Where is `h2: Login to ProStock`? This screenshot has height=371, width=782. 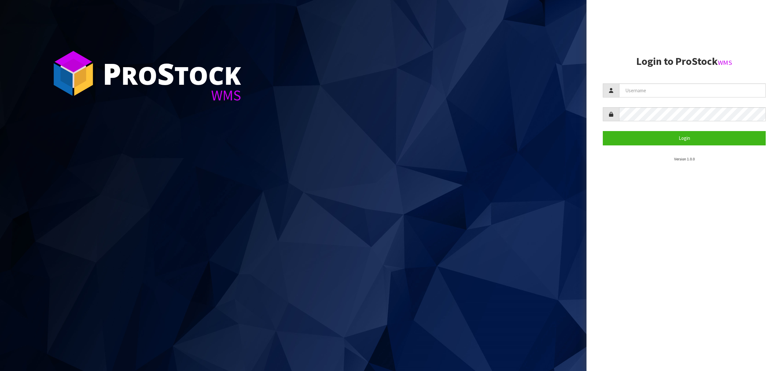 h2: Login to ProStock is located at coordinates (684, 61).